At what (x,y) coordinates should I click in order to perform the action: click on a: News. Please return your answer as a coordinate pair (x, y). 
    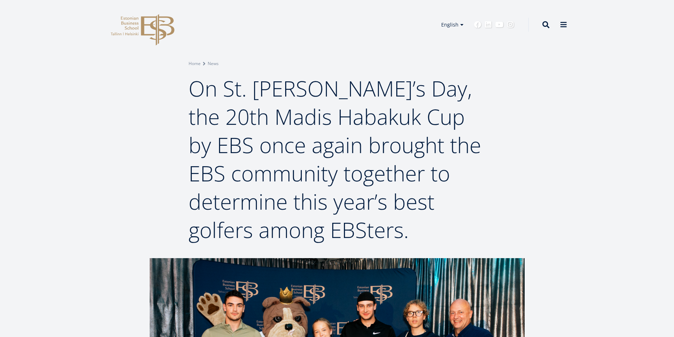
    Looking at the image, I should click on (213, 64).